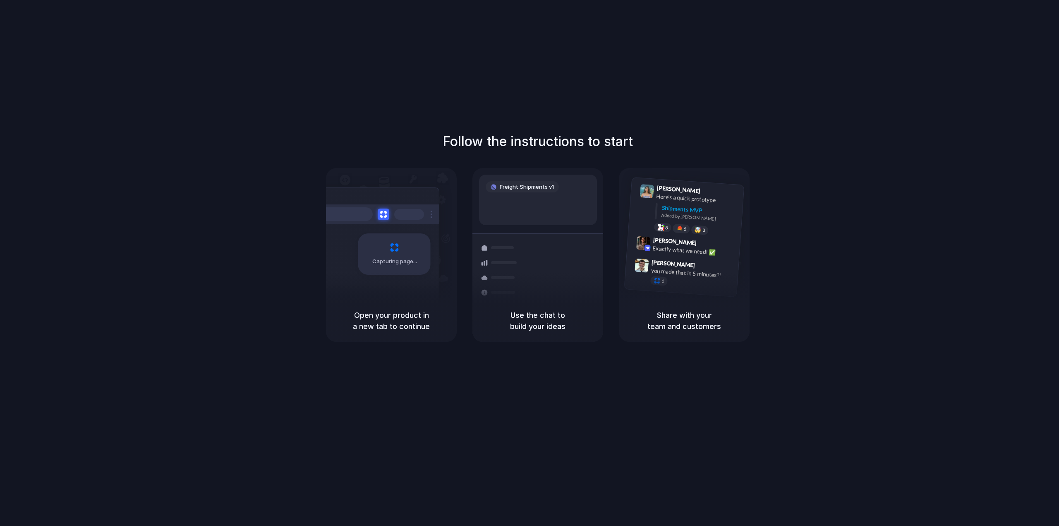 This screenshot has width=1059, height=526. I want to click on h1: Follow the instructions to start, so click(538, 142).